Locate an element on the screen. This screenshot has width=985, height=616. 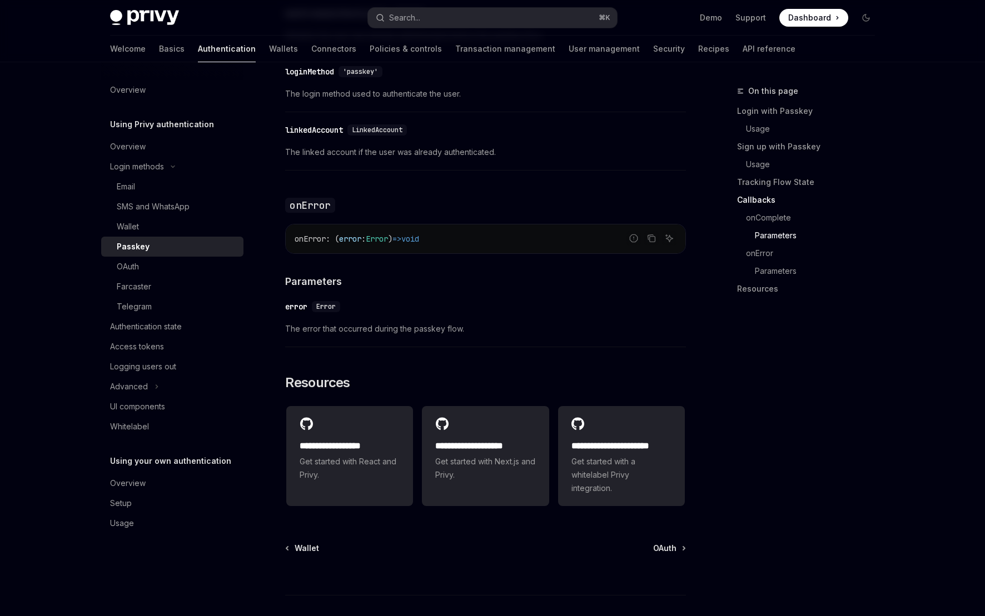
a: Access tokens is located at coordinates (172, 347).